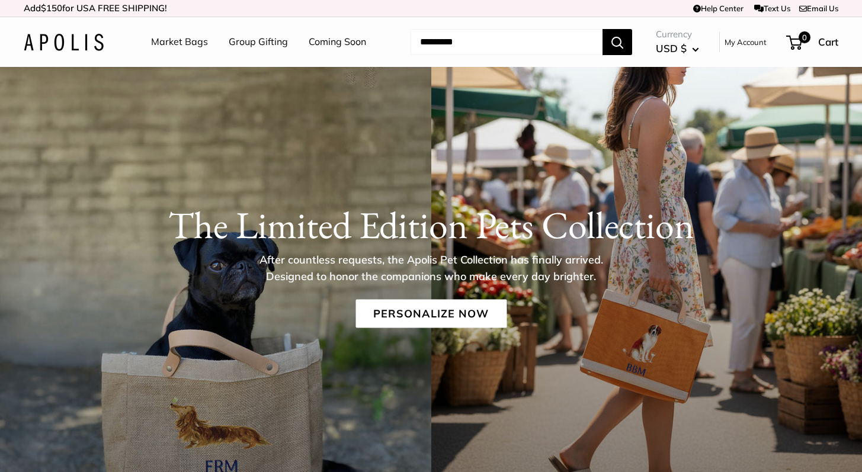  I want to click on span: $150, so click(52, 8).